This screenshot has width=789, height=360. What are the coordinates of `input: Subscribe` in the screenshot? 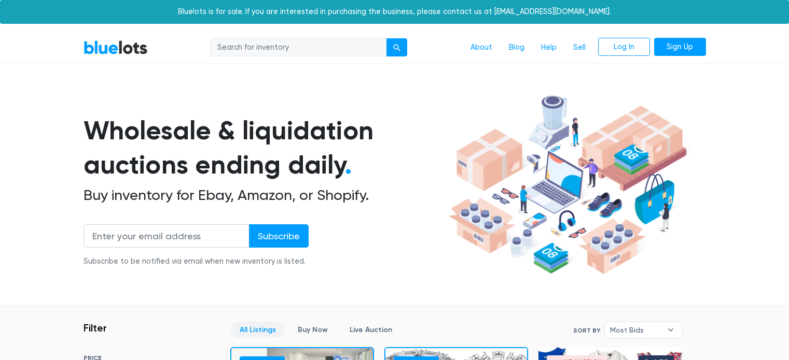 It's located at (278, 236).